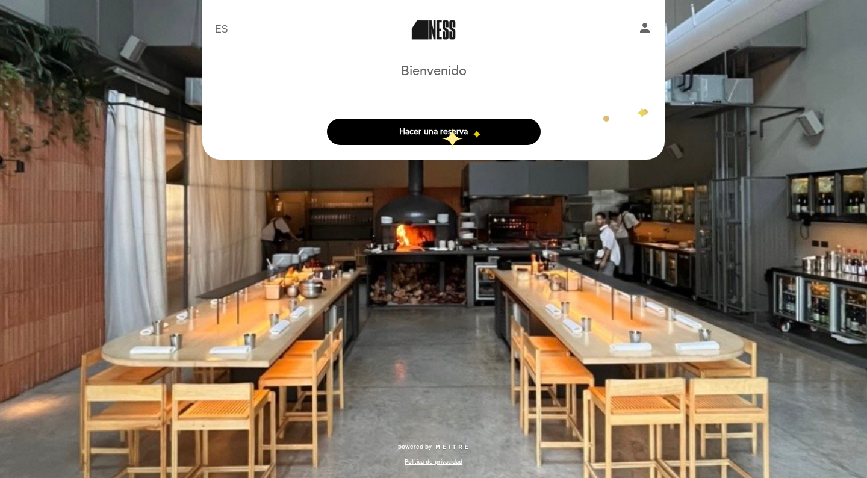 Image resolution: width=867 pixels, height=478 pixels. What do you see at coordinates (452, 447) in the screenshot?
I see `img: MEITRE` at bounding box center [452, 447].